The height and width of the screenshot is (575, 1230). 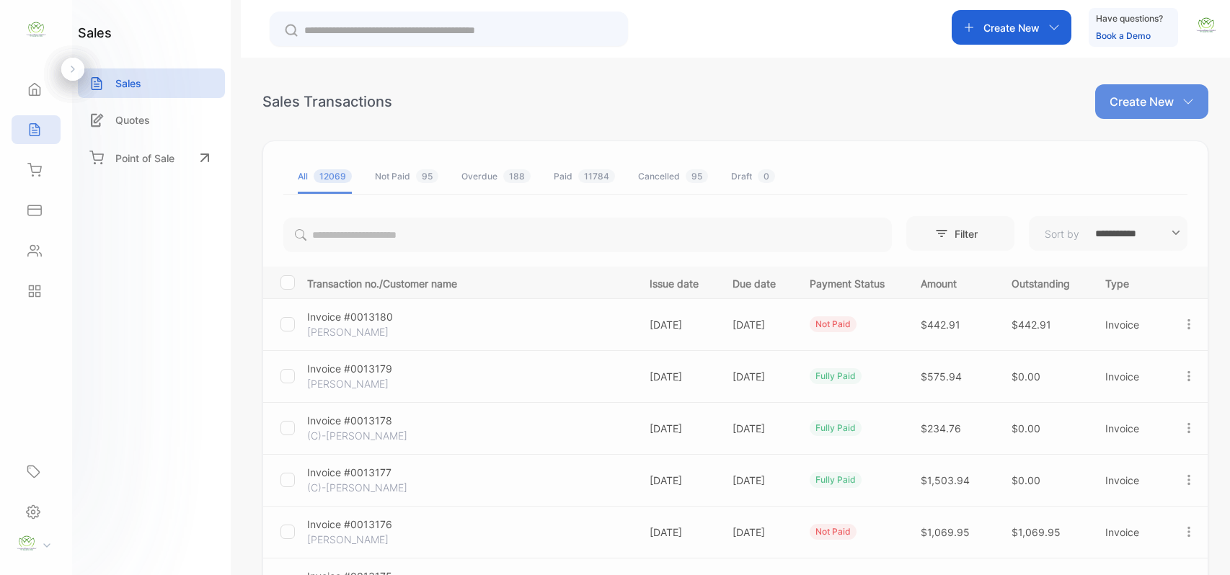 I want to click on button: Sort by, so click(x=1108, y=234).